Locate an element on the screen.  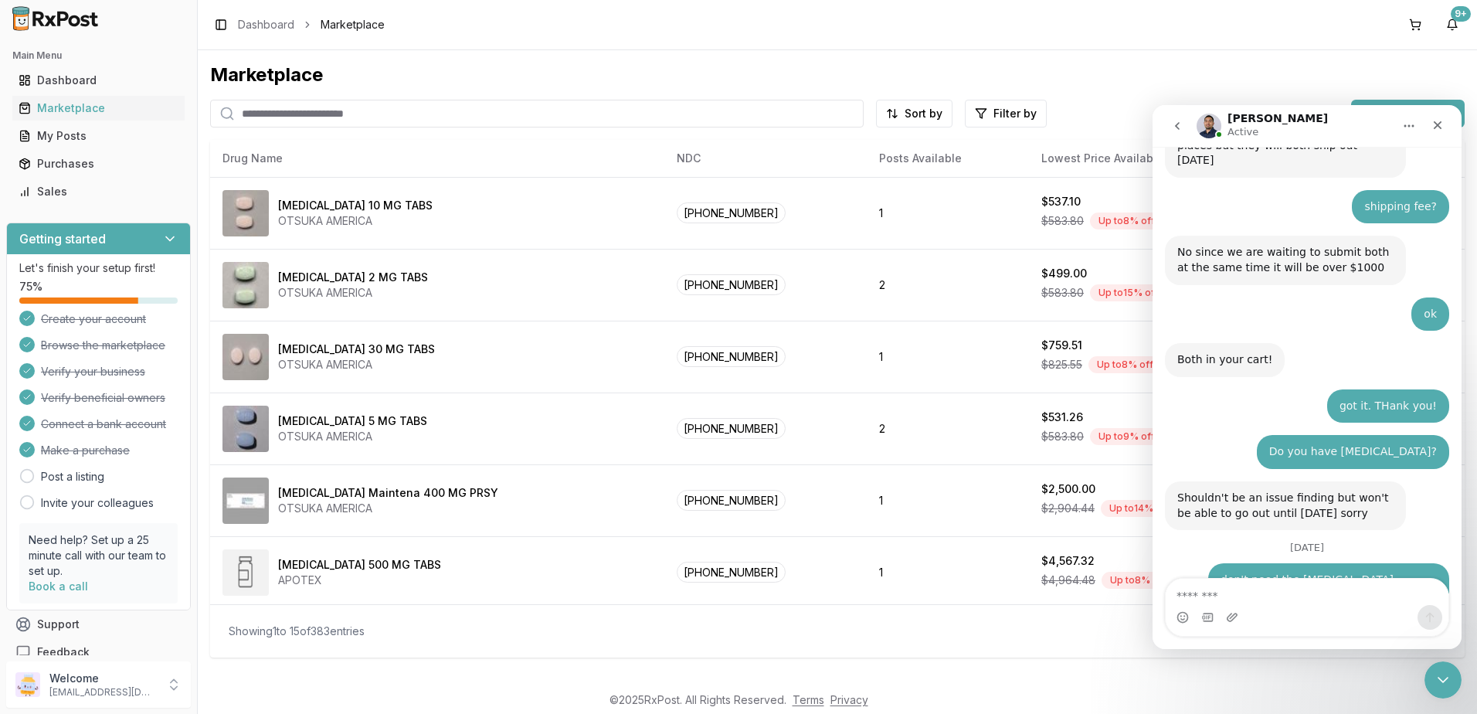
img: Abilify 30 MG TABS is located at coordinates (246, 357).